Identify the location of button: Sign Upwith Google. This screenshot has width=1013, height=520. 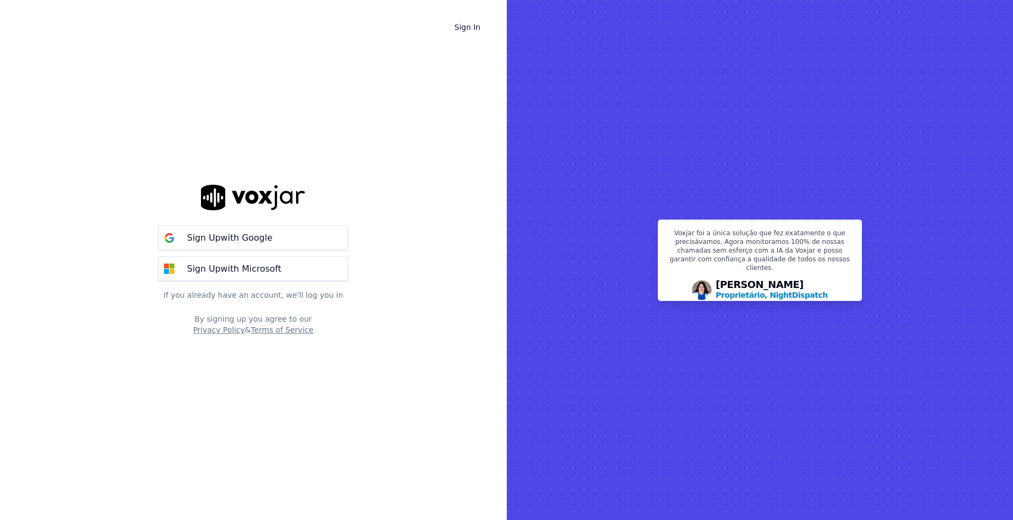
(253, 237).